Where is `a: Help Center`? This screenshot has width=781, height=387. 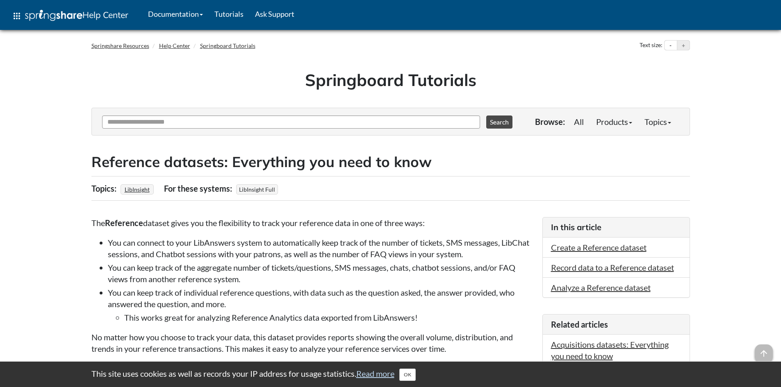 a: Help Center is located at coordinates (175, 45).